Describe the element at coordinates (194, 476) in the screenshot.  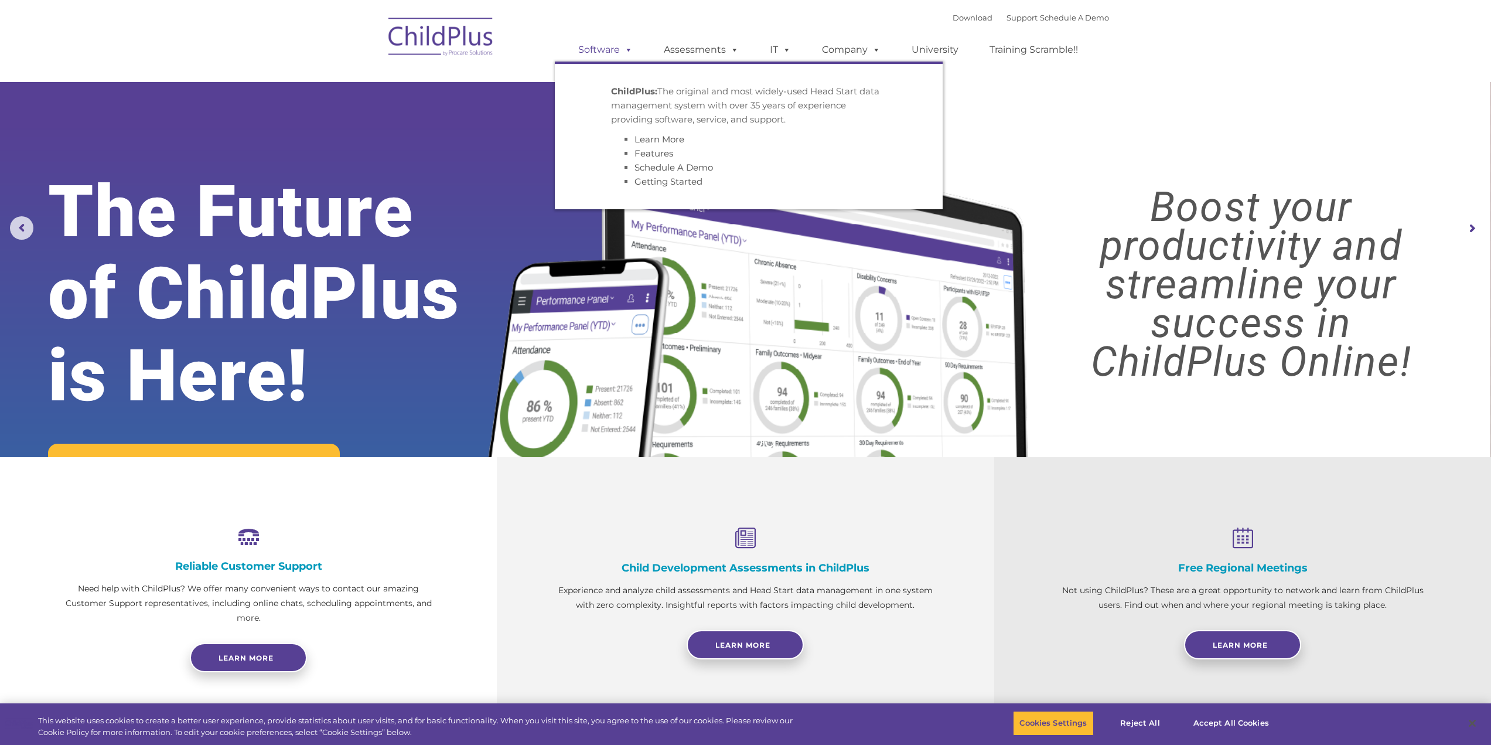
I see `a: Request a Demo` at that location.